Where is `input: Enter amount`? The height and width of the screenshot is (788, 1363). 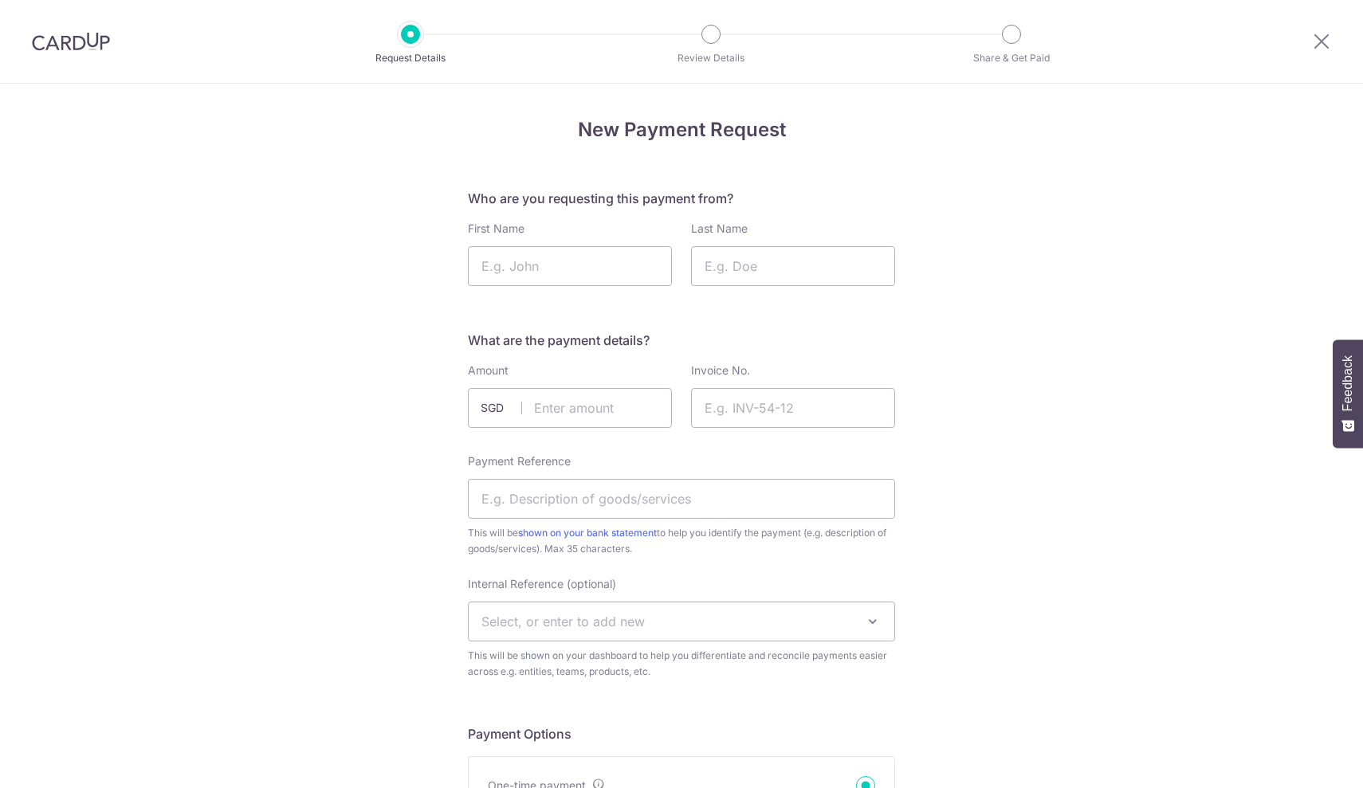
input: Enter amount is located at coordinates (570, 408).